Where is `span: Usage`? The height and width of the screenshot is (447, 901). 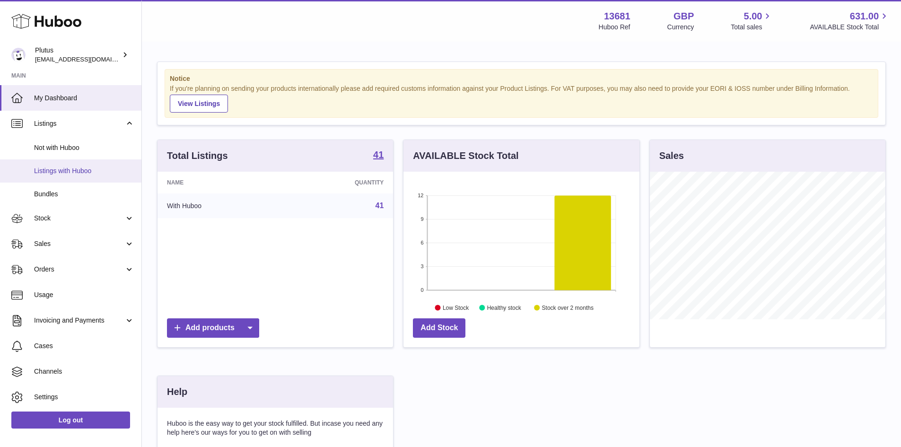 span: Usage is located at coordinates (84, 295).